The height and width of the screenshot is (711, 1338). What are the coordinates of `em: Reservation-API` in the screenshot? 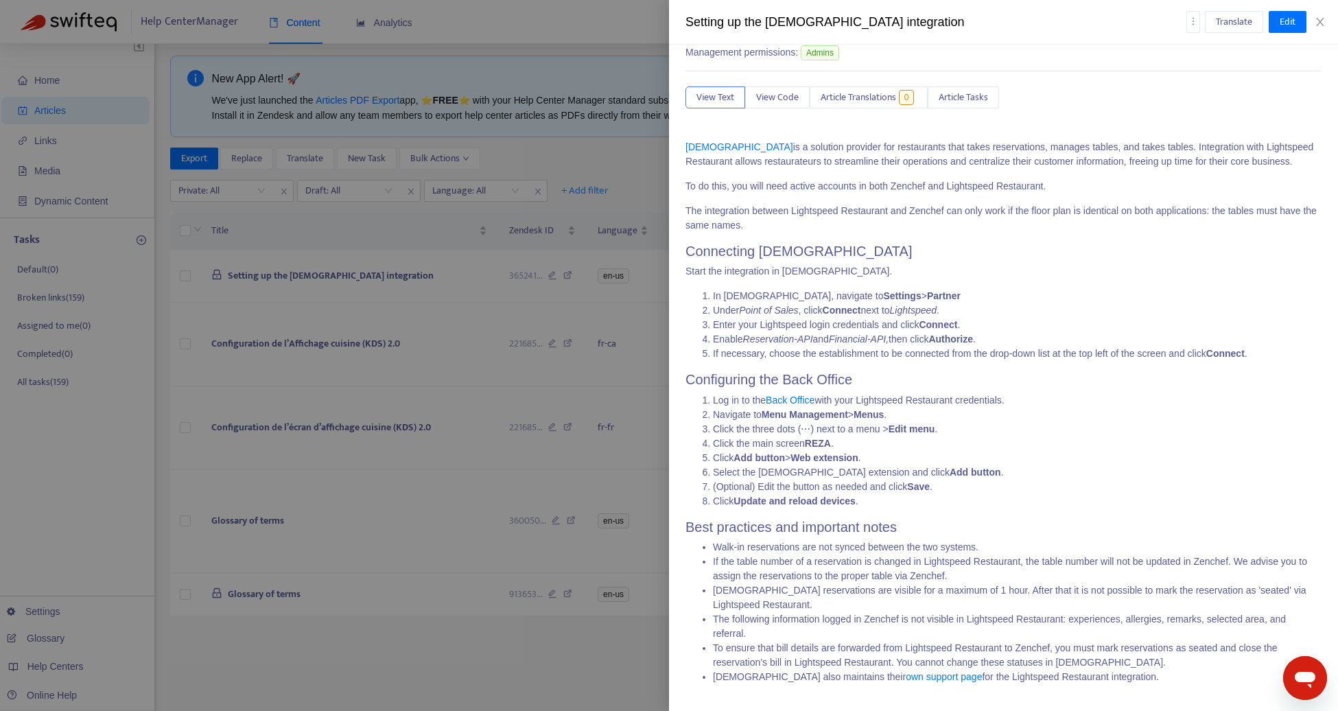 It's located at (778, 339).